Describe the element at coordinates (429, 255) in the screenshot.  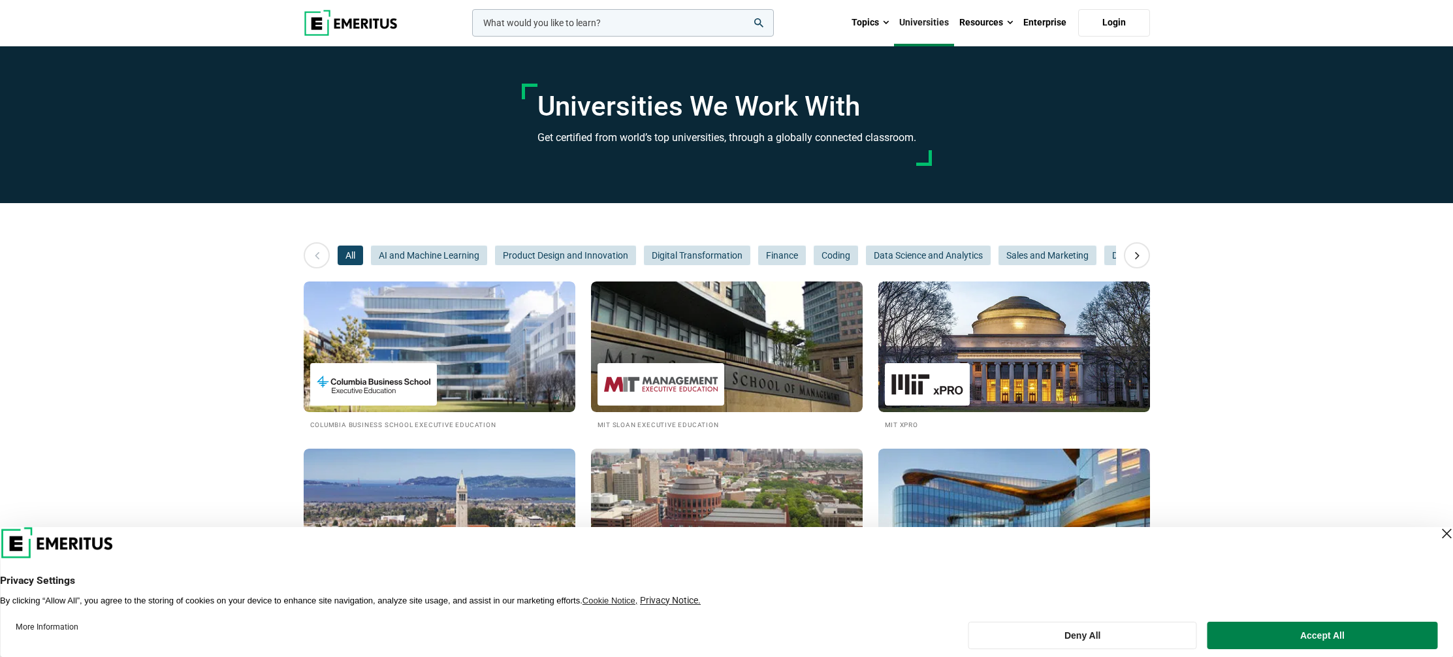
I see `button: AI and Machine Learning` at that location.